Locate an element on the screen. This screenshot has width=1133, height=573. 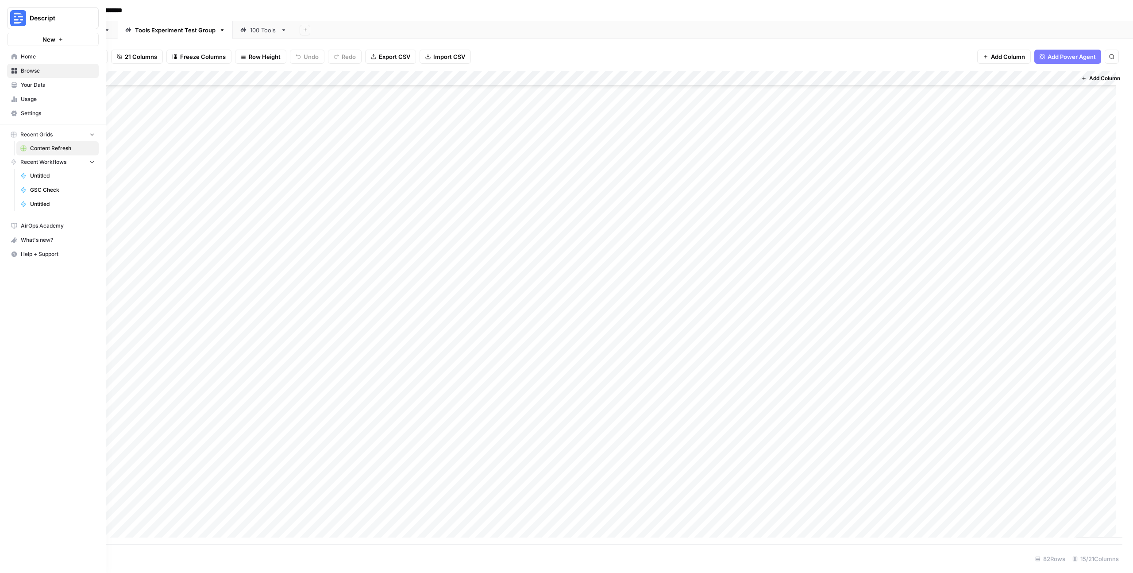
span: Browse is located at coordinates (58, 71).